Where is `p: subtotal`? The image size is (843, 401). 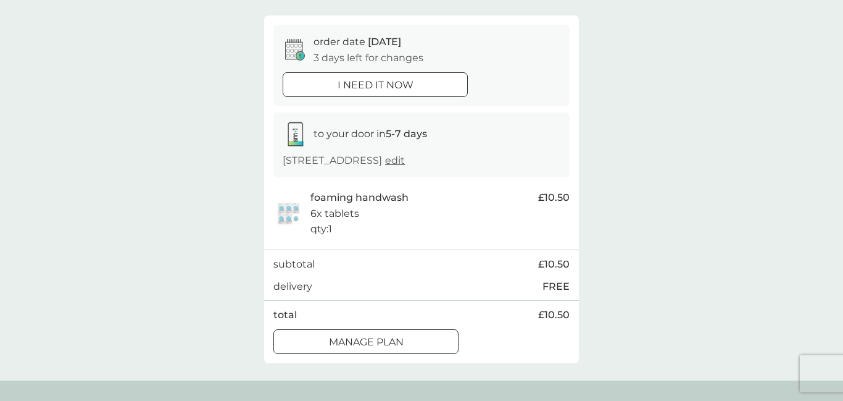 p: subtotal is located at coordinates (294, 264).